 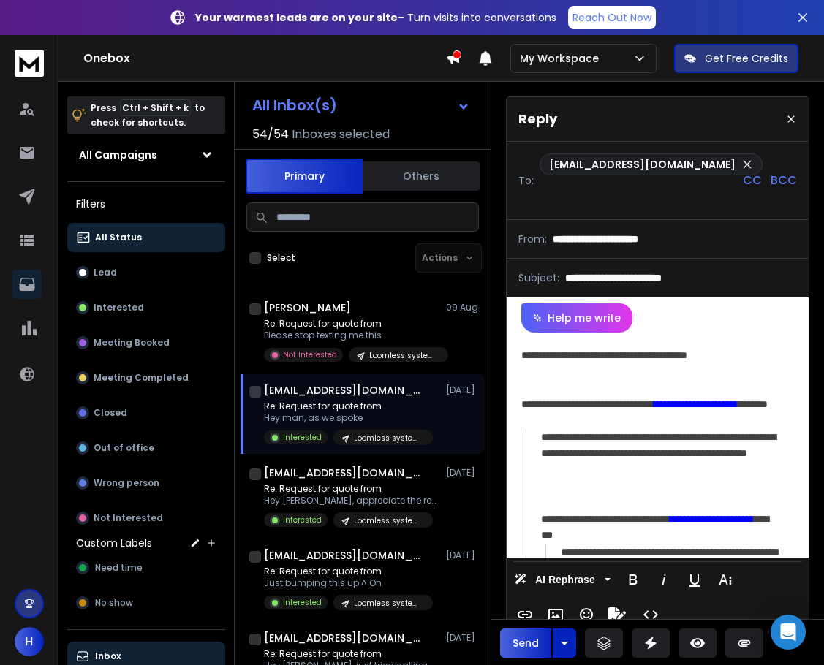 I want to click on p: To:, so click(x=525, y=181).